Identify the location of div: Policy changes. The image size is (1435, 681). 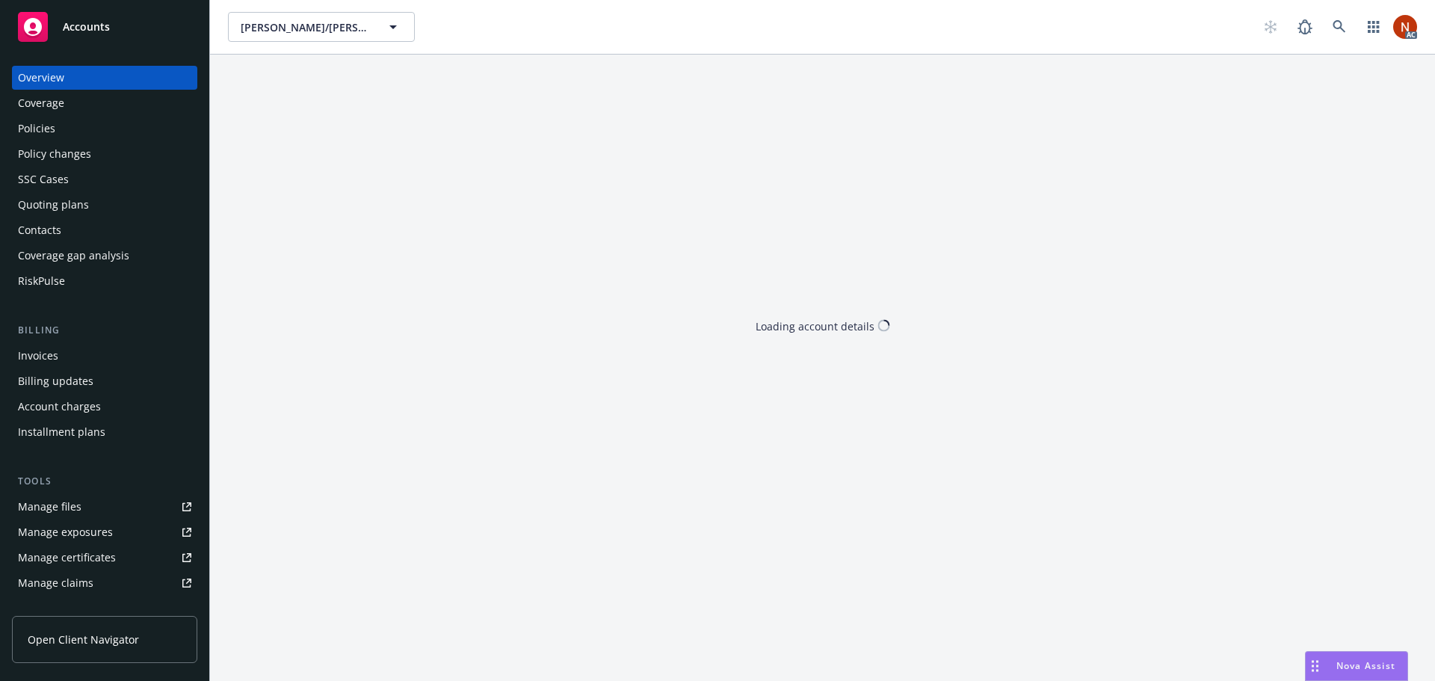
(55, 154).